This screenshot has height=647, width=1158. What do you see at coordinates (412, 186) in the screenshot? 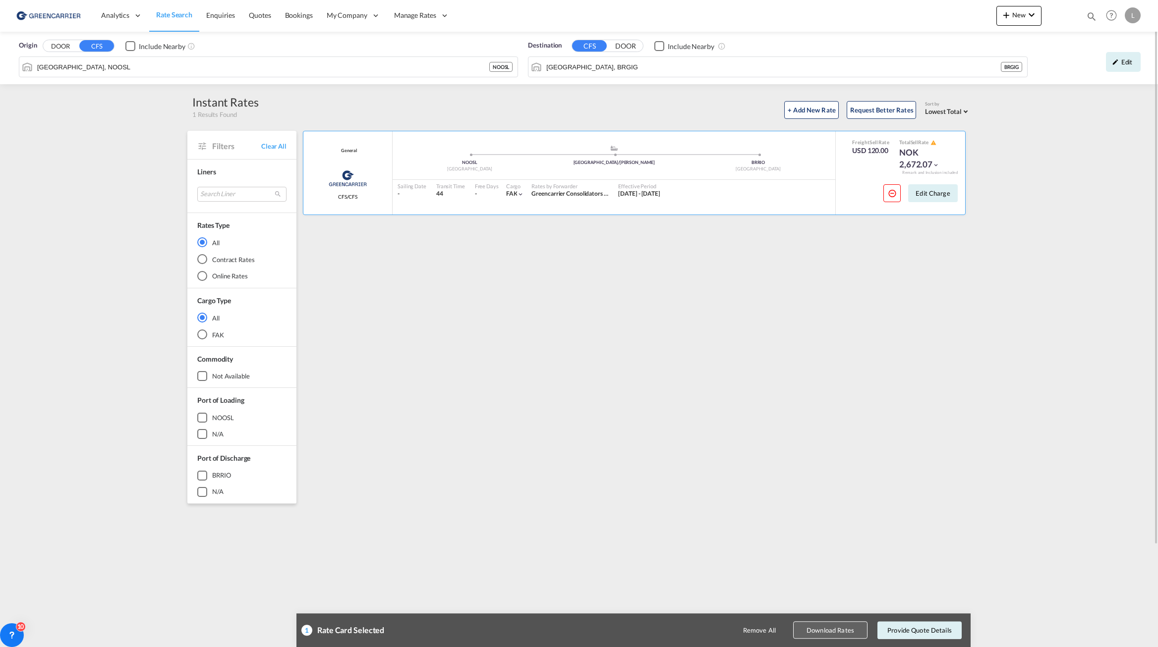
I see `div: Sailing Date` at bounding box center [412, 186].